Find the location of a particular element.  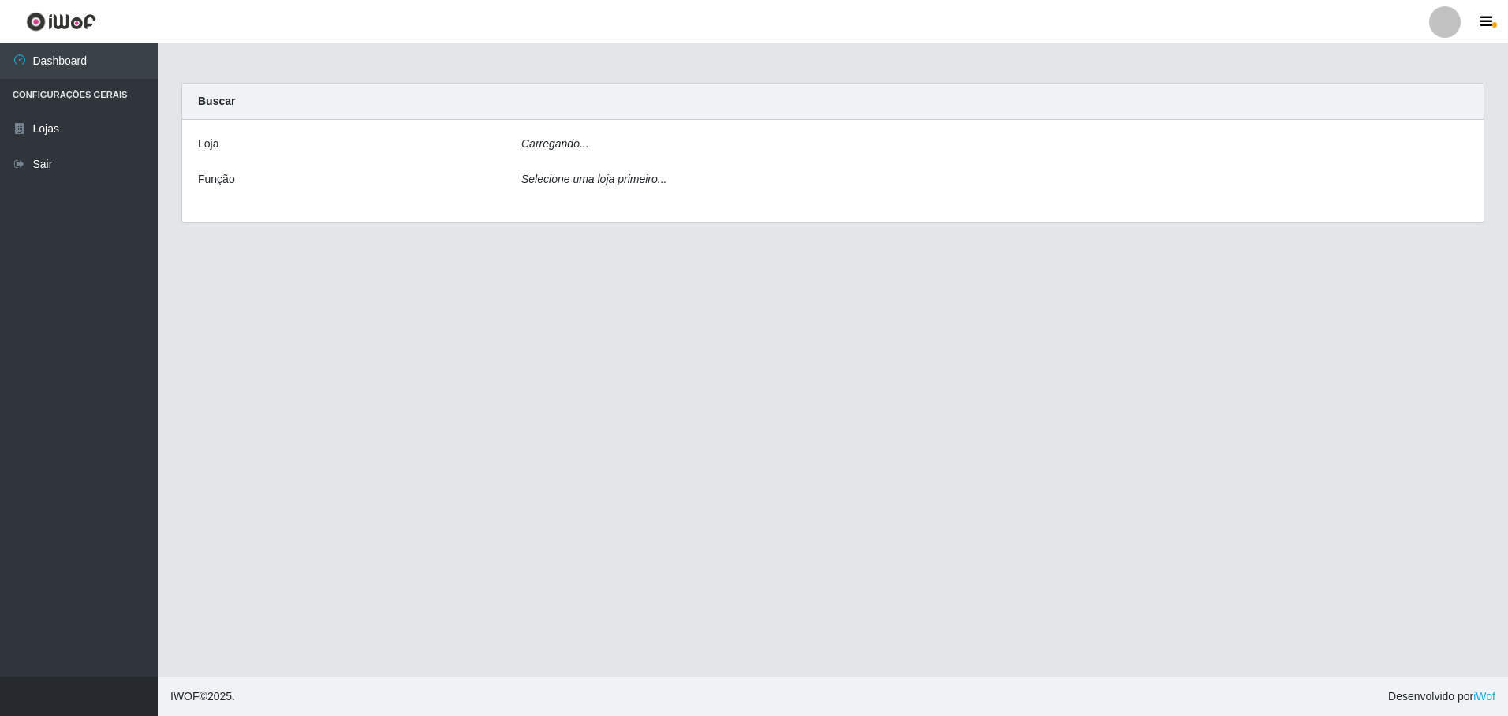

strong: Buscar is located at coordinates (216, 101).